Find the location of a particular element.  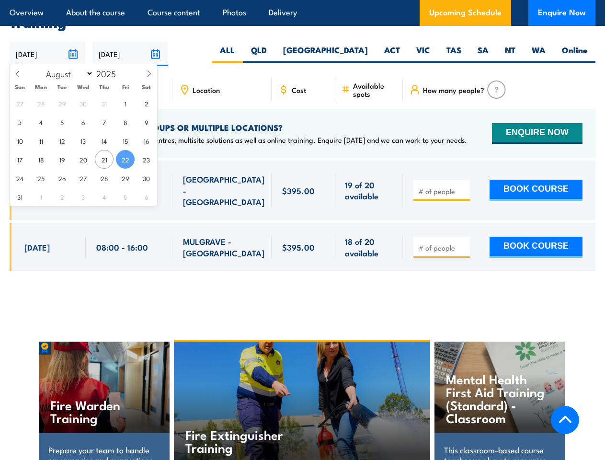

span: August 19, 2025 is located at coordinates (62, 159).